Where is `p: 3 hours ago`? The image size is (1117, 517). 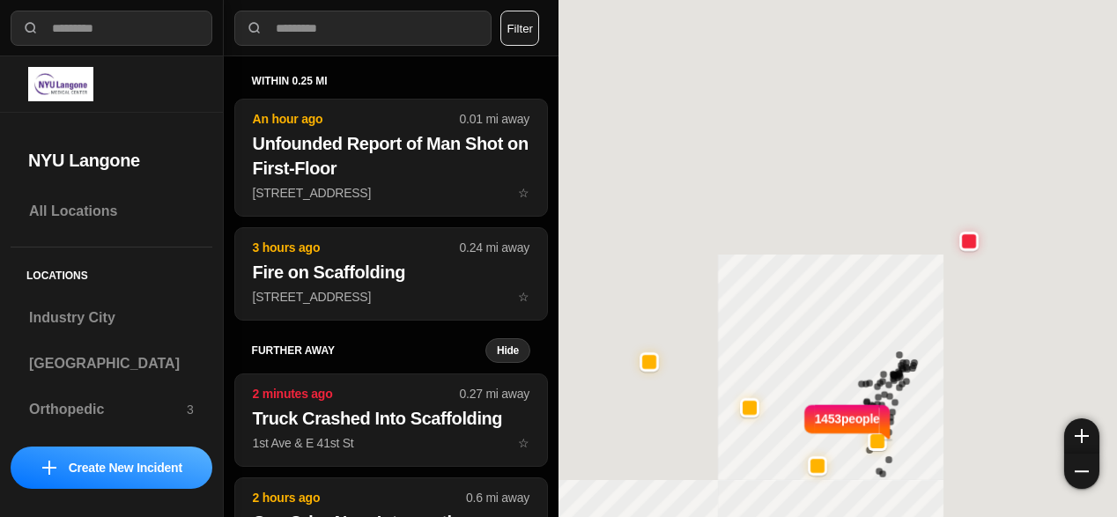 p: 3 hours ago is located at coordinates (356, 248).